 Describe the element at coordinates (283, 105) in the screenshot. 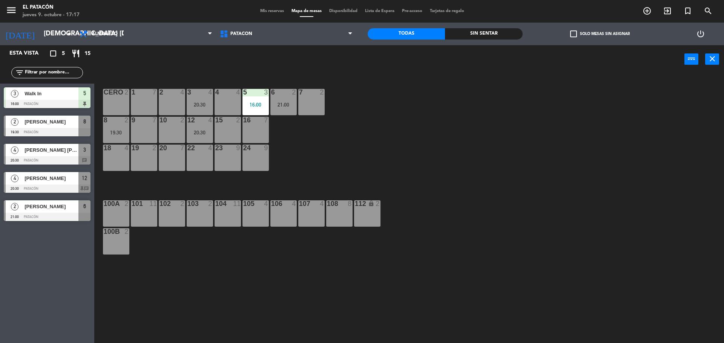

I see `div: 21:00` at that location.